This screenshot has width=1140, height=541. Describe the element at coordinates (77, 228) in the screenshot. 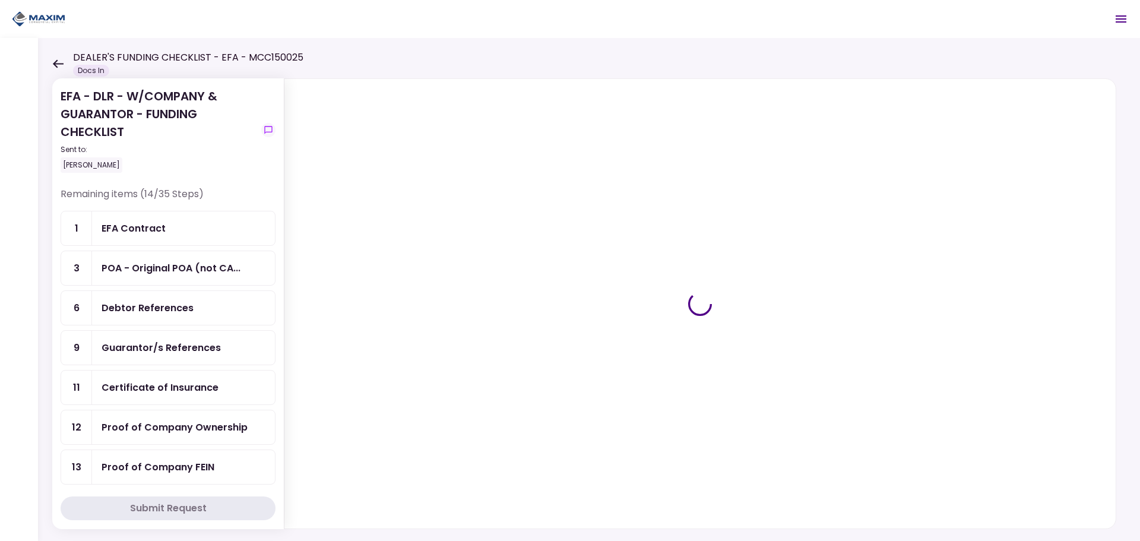

I see `div: 1` at that location.